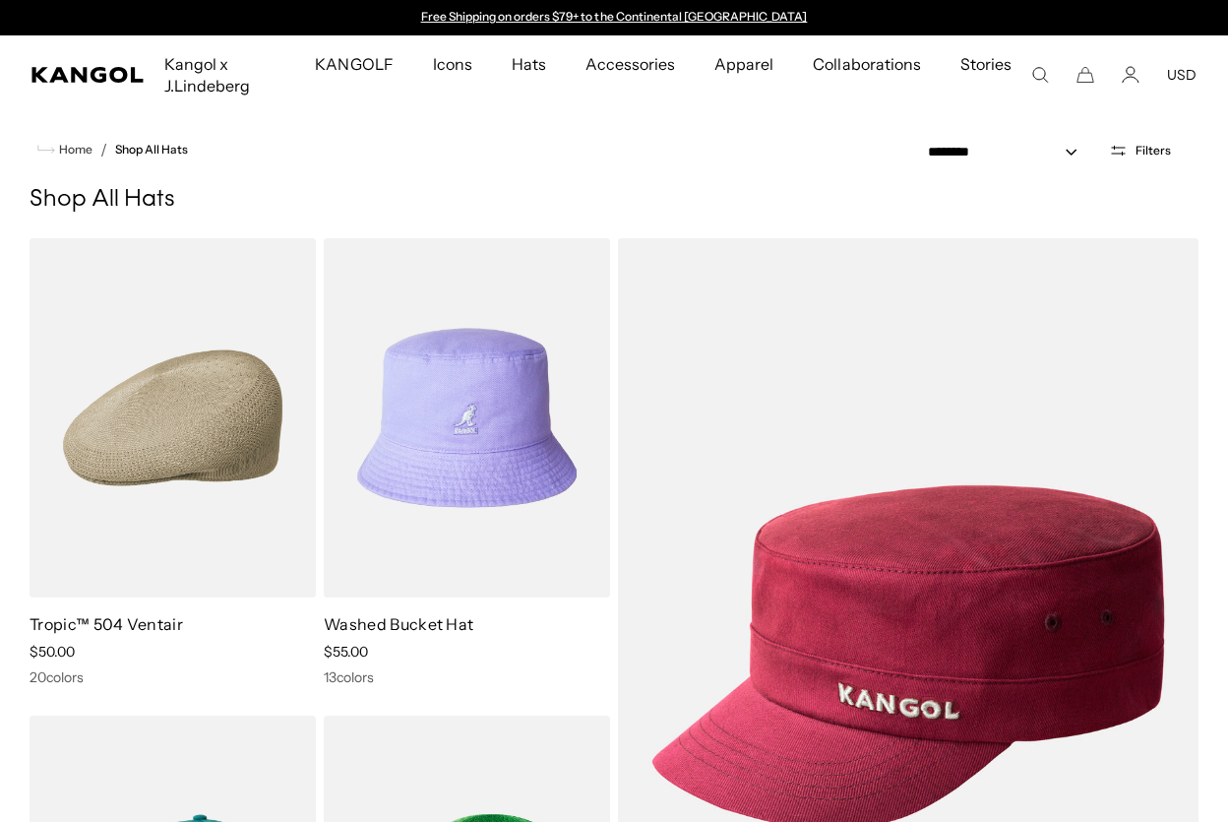  What do you see at coordinates (65, 150) in the screenshot?
I see `a: Home` at bounding box center [65, 150].